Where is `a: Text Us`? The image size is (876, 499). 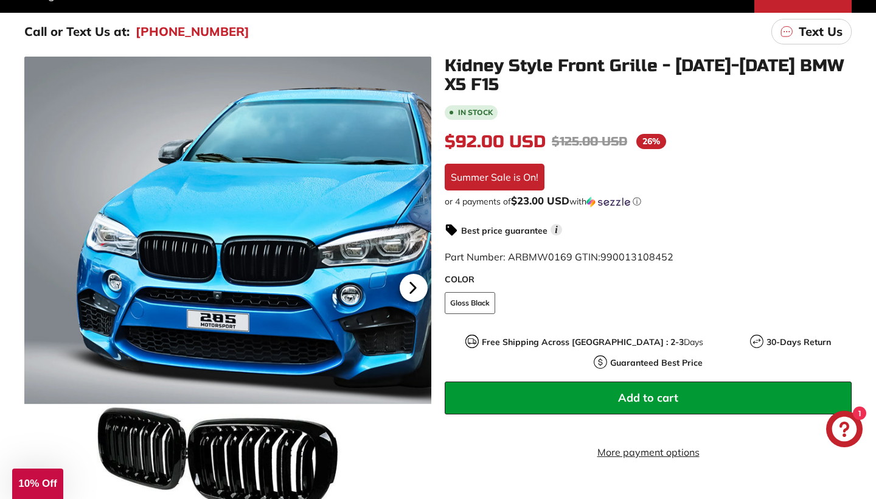
a: Text Us is located at coordinates (812, 32).